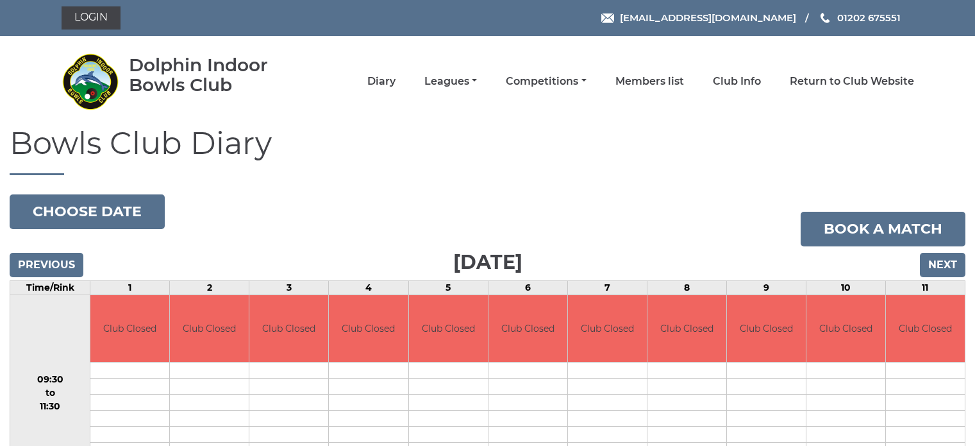  What do you see at coordinates (869, 17) in the screenshot?
I see `span: 01202 675551` at bounding box center [869, 17].